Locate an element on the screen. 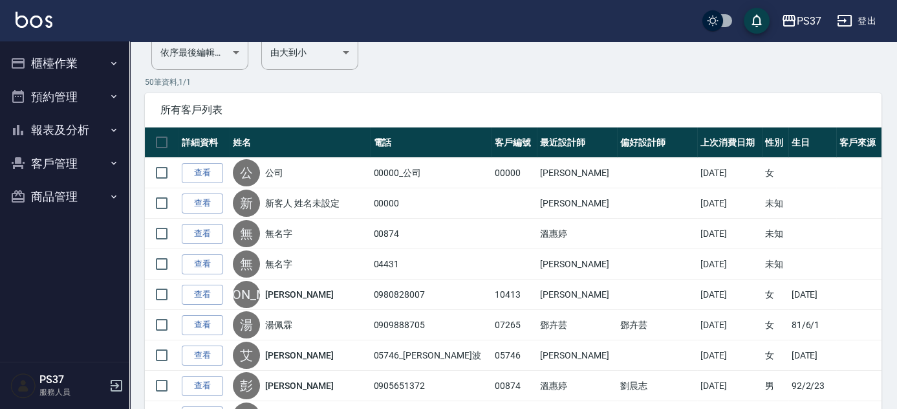 This screenshot has height=409, width=897. img: Person is located at coordinates (23, 385).